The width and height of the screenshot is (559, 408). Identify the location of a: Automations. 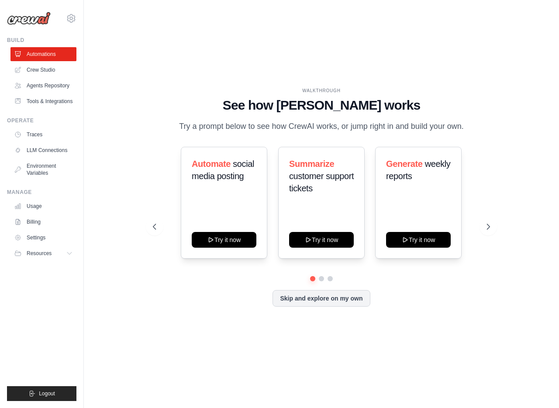
(43, 54).